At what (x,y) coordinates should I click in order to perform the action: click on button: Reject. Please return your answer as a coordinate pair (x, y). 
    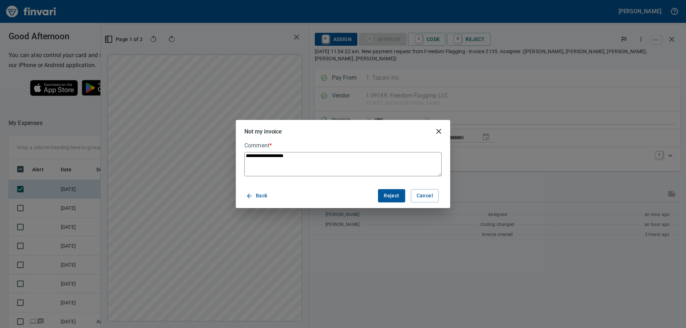
    Looking at the image, I should click on (391, 196).